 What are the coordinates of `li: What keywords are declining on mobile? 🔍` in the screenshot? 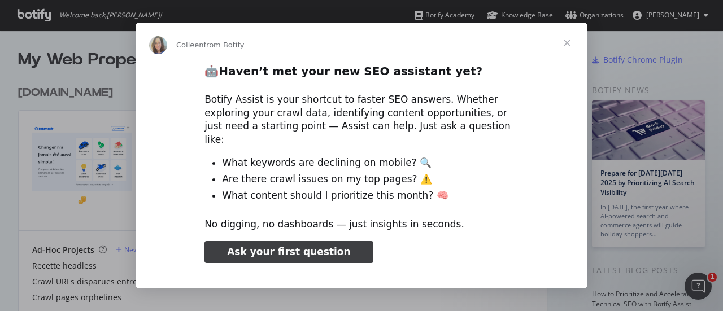 It's located at (370, 163).